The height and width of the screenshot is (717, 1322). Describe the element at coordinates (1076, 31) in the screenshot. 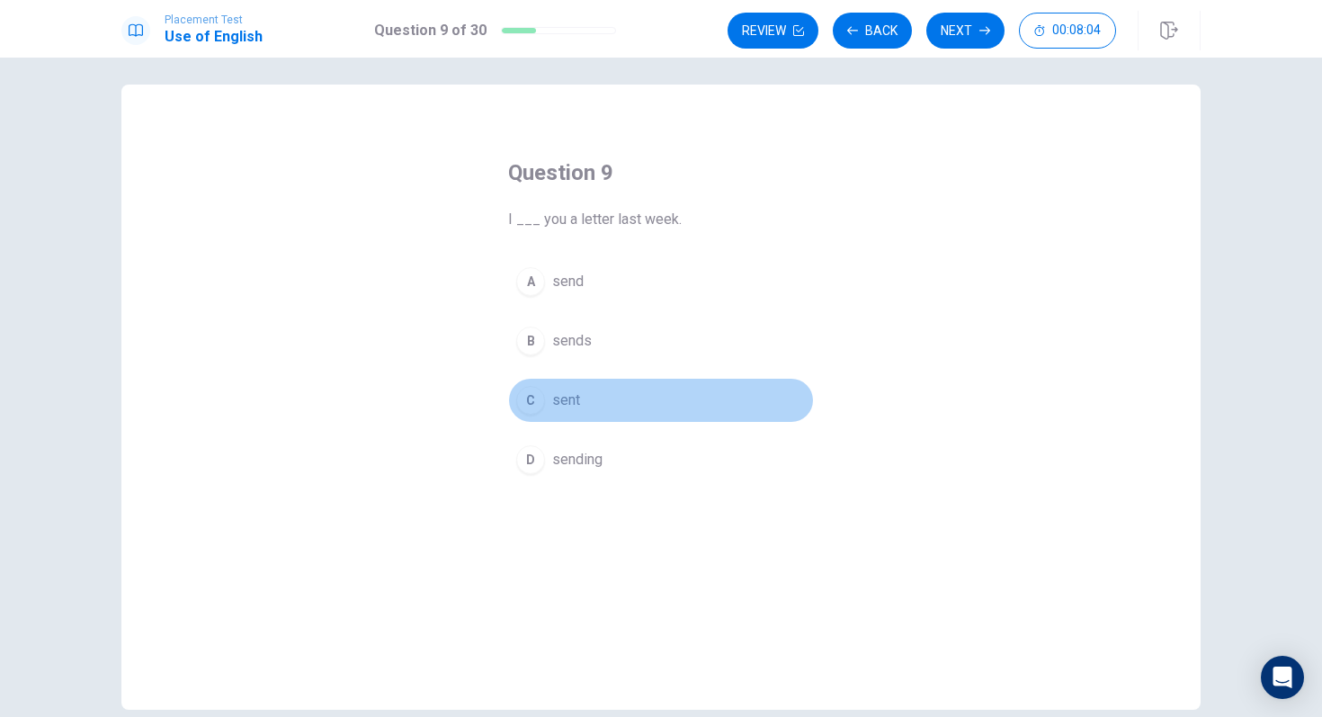

I see `span: 00:08:04` at that location.